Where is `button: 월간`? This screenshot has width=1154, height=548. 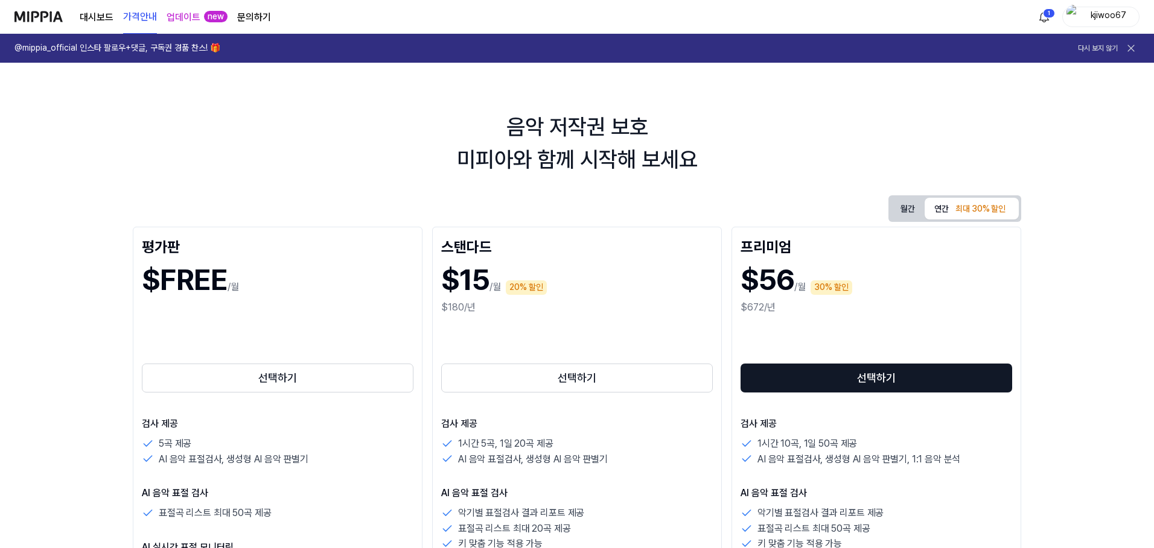 button: 월간 is located at coordinates (907, 209).